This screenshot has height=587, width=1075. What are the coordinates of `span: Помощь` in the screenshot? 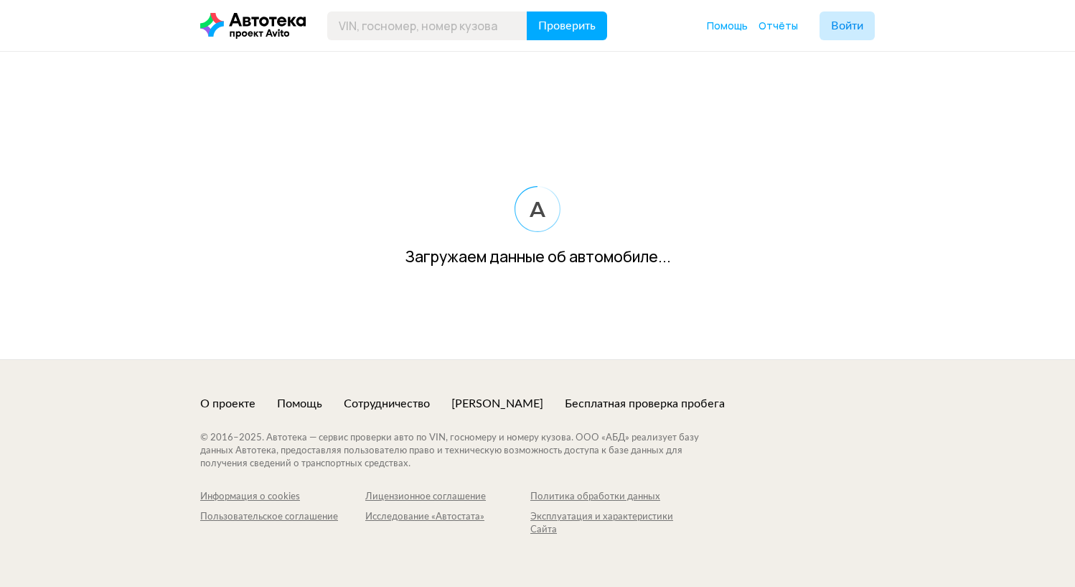 It's located at (727, 25).